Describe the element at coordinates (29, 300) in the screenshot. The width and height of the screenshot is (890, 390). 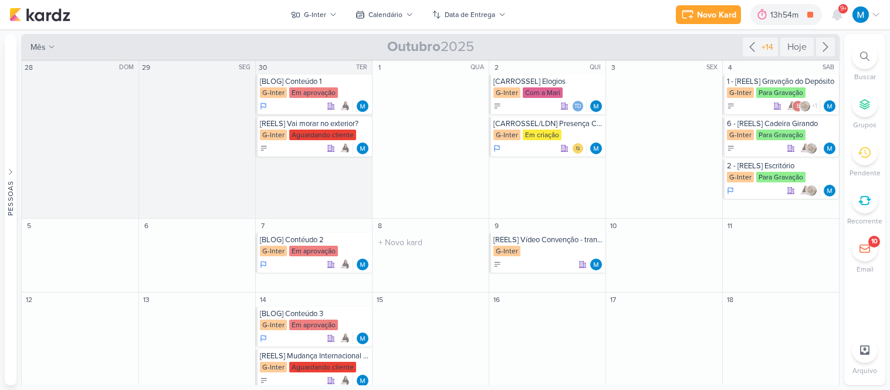
I see `div: 12` at that location.